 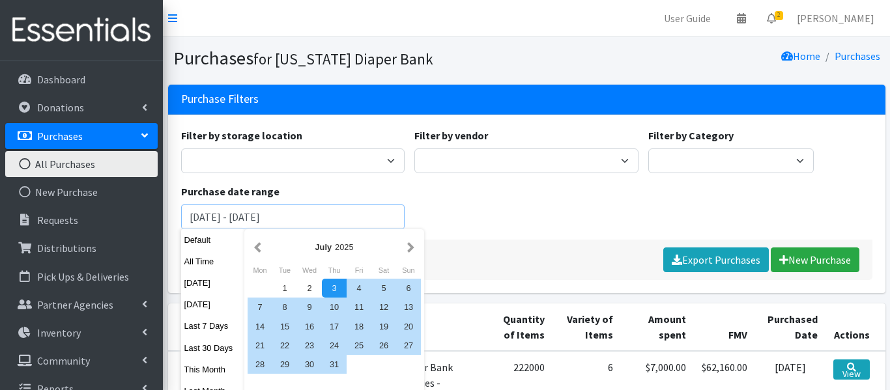 What do you see at coordinates (334, 288) in the screenshot?
I see `div: 3` at bounding box center [334, 288].